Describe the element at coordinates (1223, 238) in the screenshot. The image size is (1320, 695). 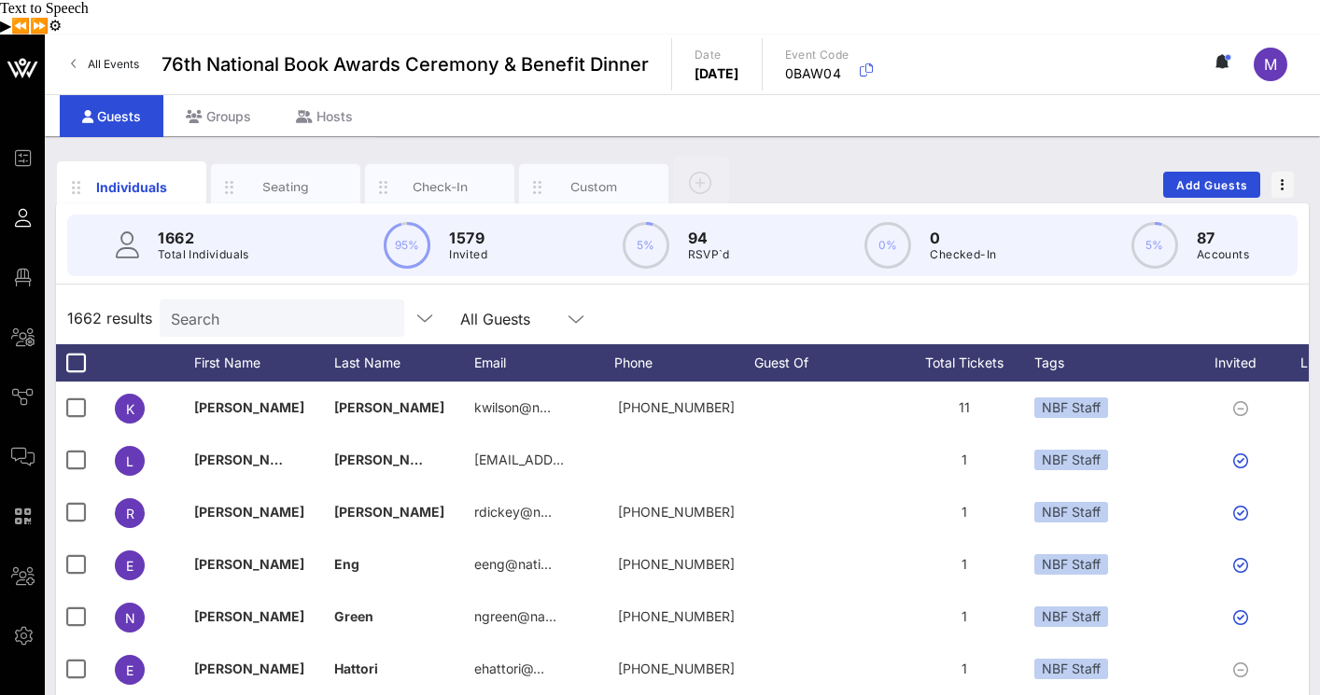
I see `p: 87` at that location.